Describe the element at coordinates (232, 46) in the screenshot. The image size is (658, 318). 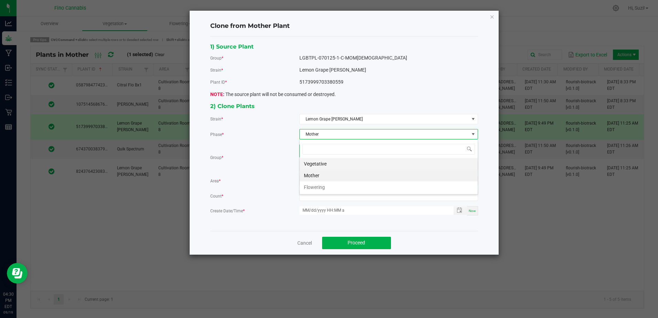
I see `span: 1) Source Plant` at that location.